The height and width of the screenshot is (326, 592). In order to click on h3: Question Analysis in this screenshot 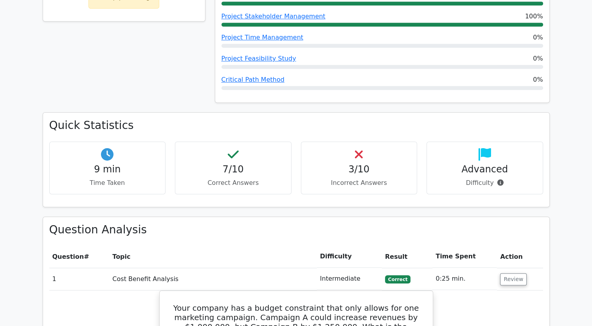, I will do `click(296, 230)`.